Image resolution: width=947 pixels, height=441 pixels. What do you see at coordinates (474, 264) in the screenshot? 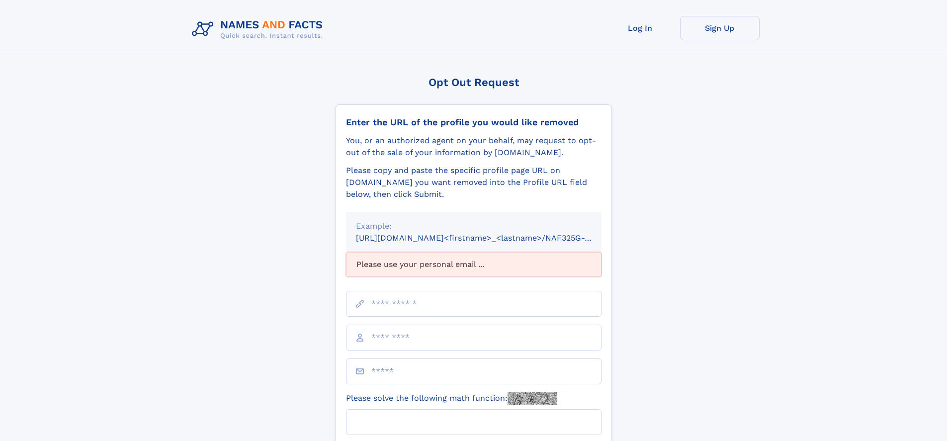
I see `div: Please use your personal email ...` at bounding box center [474, 264].